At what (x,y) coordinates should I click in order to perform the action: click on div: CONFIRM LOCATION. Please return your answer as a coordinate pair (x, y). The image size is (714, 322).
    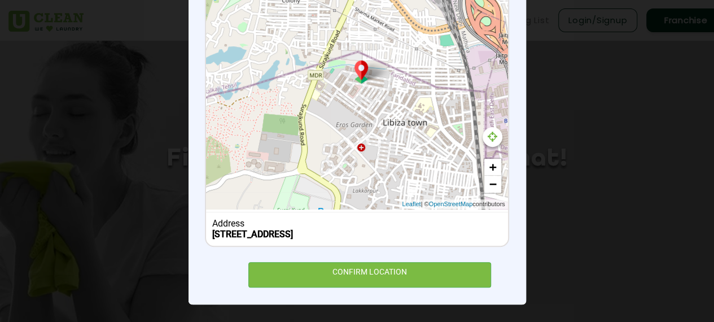
    Looking at the image, I should click on (370, 274).